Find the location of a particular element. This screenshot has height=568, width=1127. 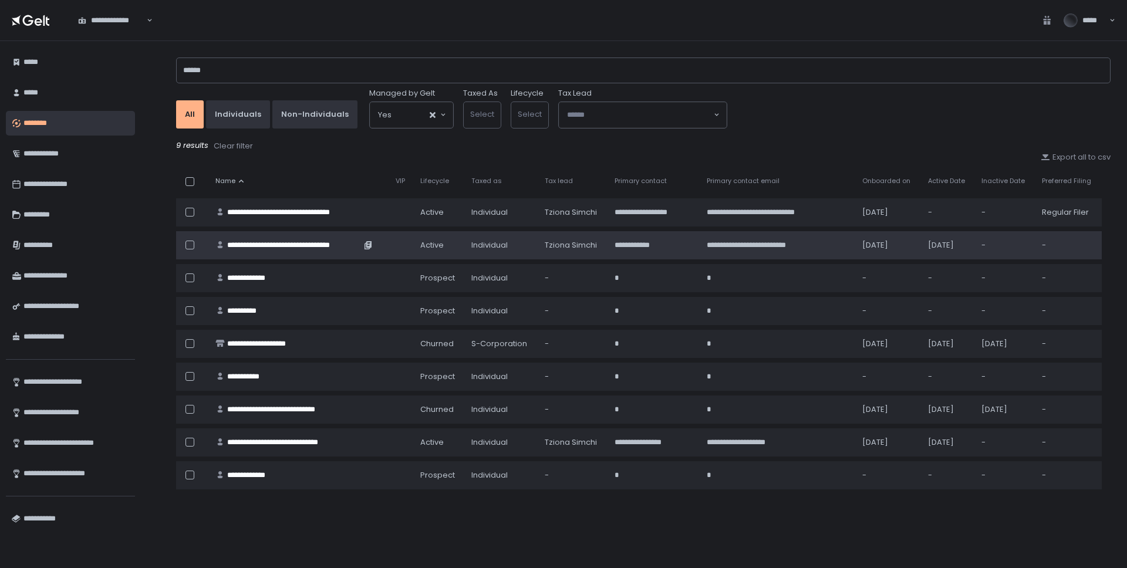

div: Export all to csv is located at coordinates (1075, 157).